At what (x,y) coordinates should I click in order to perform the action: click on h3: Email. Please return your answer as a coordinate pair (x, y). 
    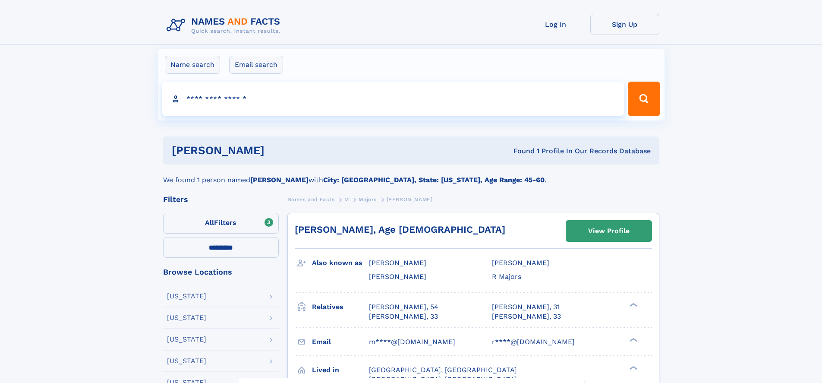
    Looking at the image, I should click on (340, 342).